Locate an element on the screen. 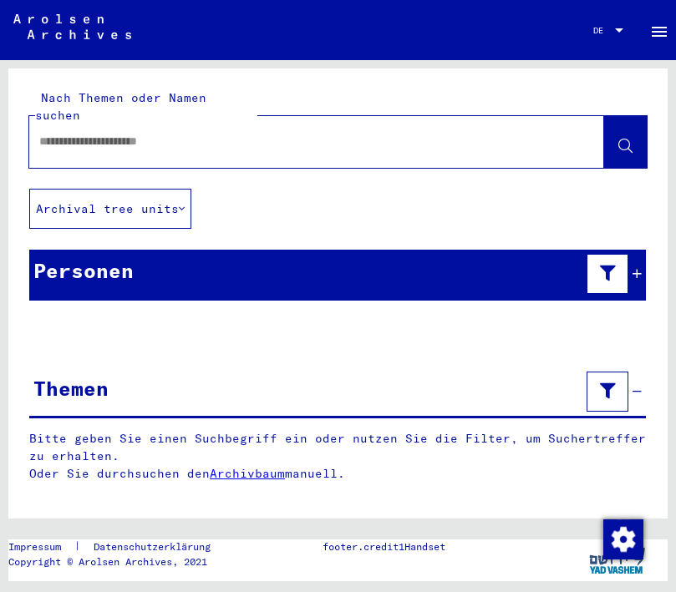  a: Impressum is located at coordinates (41, 547).